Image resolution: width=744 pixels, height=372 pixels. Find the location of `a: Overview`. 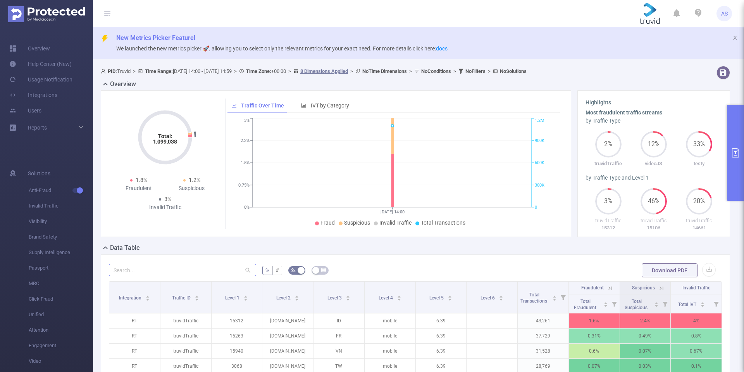

a: Overview is located at coordinates (29, 48).